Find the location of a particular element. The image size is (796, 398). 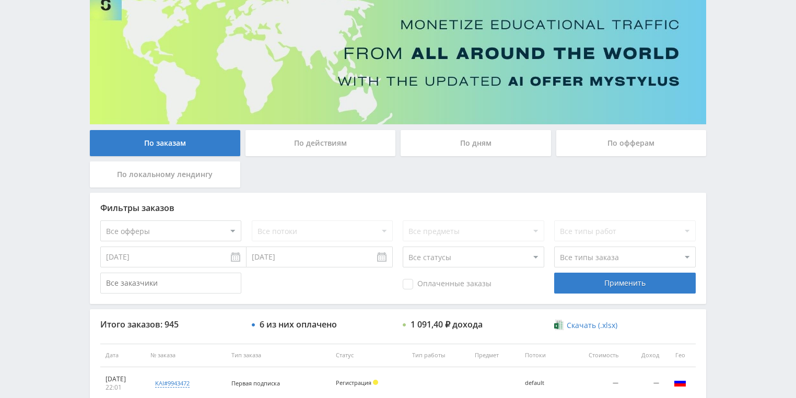

div: По офферам is located at coordinates (632, 143).